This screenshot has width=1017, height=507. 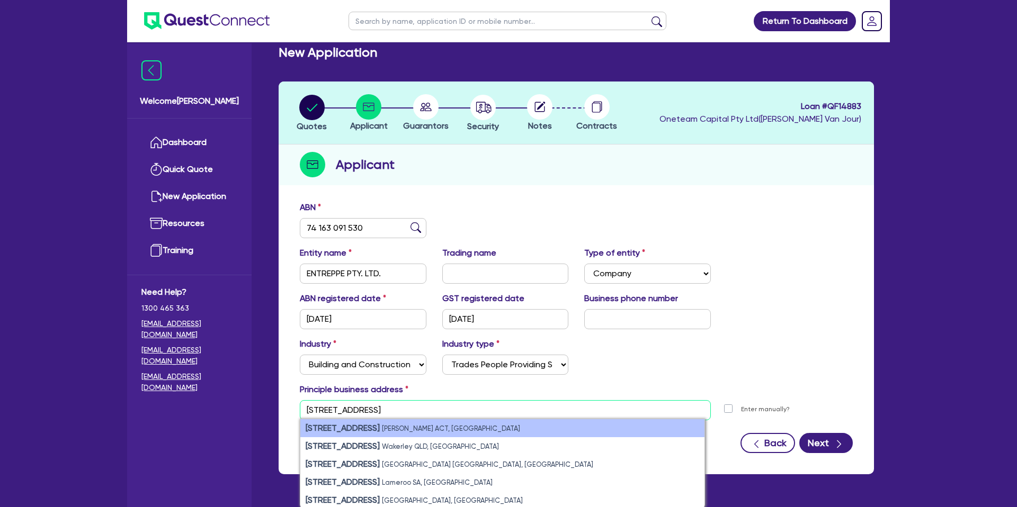 I want to click on button: Back, so click(x=767, y=443).